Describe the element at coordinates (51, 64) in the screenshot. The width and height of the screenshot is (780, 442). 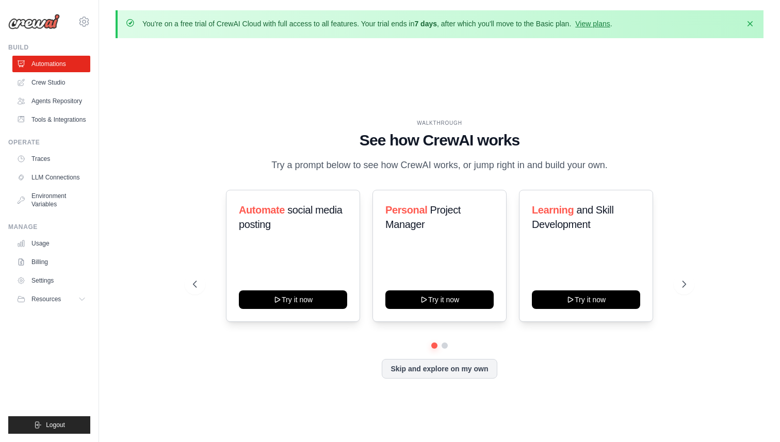
I see `a: Automations` at that location.